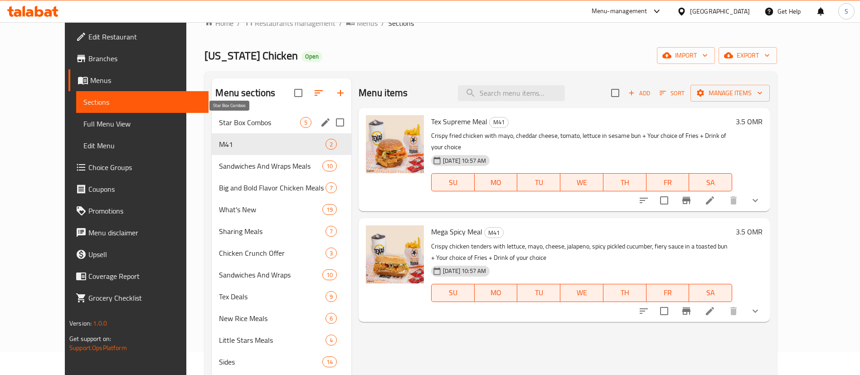  What do you see at coordinates (272, 253) in the screenshot?
I see `div: Chicken Crunch Offer` at bounding box center [272, 253].